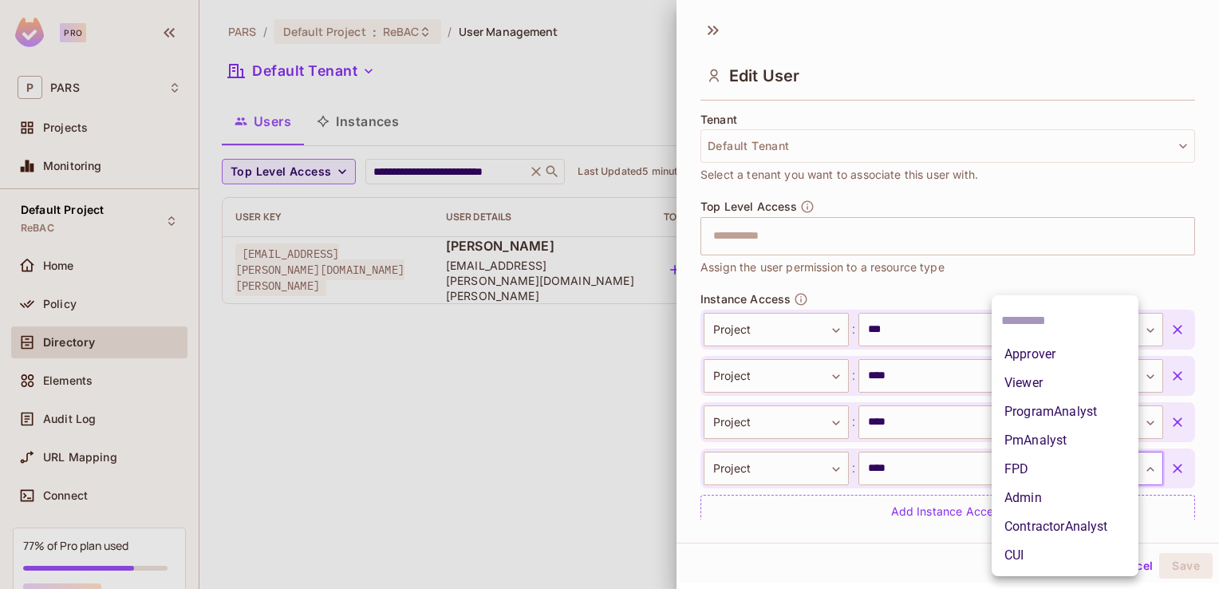 This screenshot has height=589, width=1219. Describe the element at coordinates (1065, 440) in the screenshot. I see `li: PmAnalyst` at that location.